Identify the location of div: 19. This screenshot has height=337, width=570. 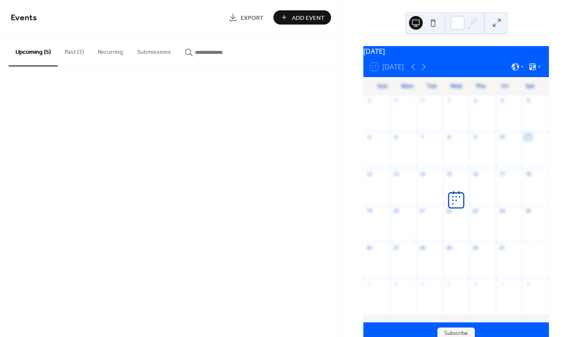
(369, 211).